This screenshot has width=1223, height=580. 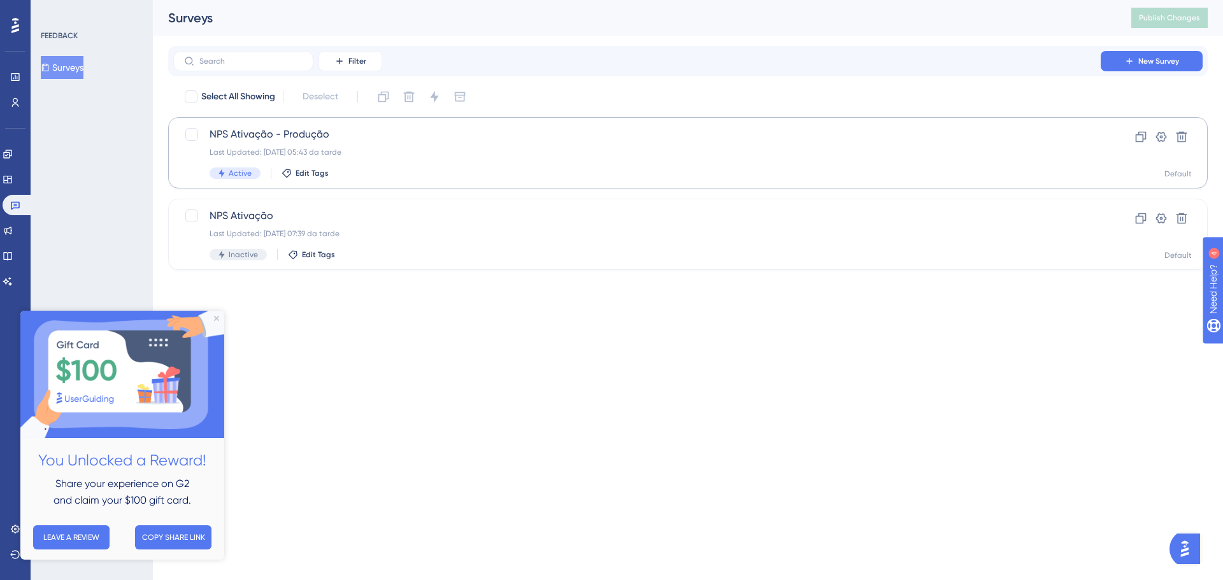 I want to click on span: Active, so click(x=240, y=173).